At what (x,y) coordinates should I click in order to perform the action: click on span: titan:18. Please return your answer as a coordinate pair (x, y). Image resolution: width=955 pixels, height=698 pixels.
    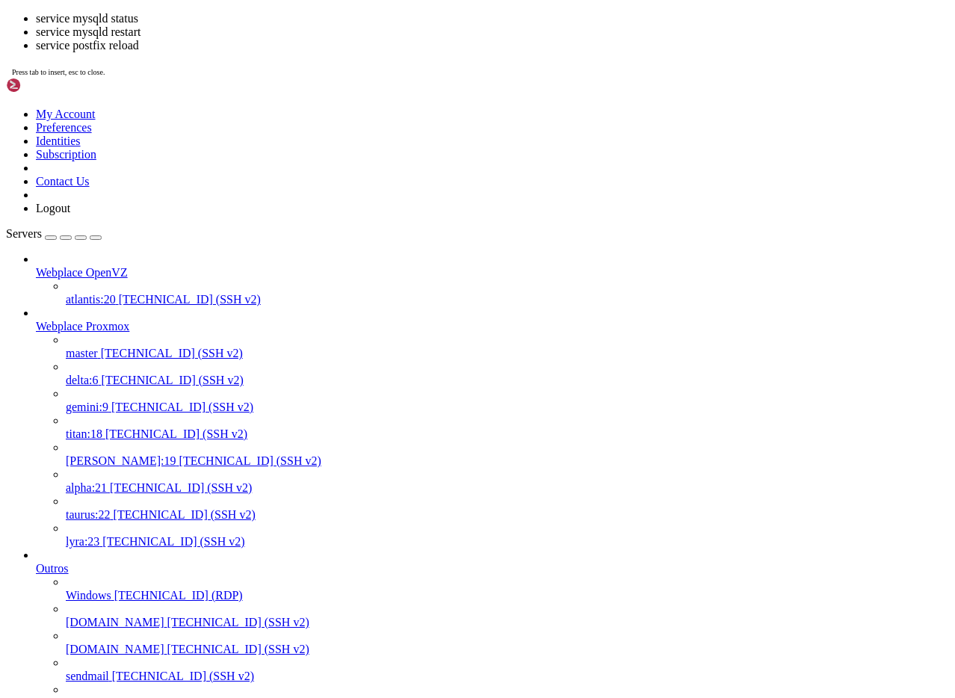
    Looking at the image, I should click on (84, 434).